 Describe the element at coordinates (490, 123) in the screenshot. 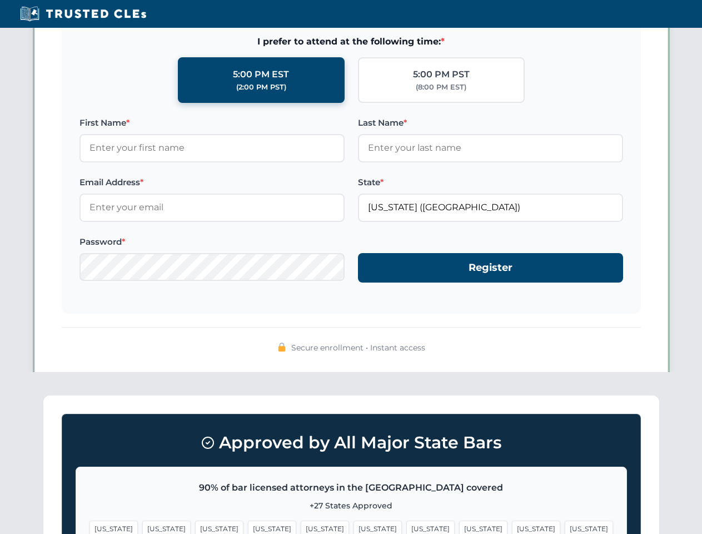

I see `label: Last Name` at that location.